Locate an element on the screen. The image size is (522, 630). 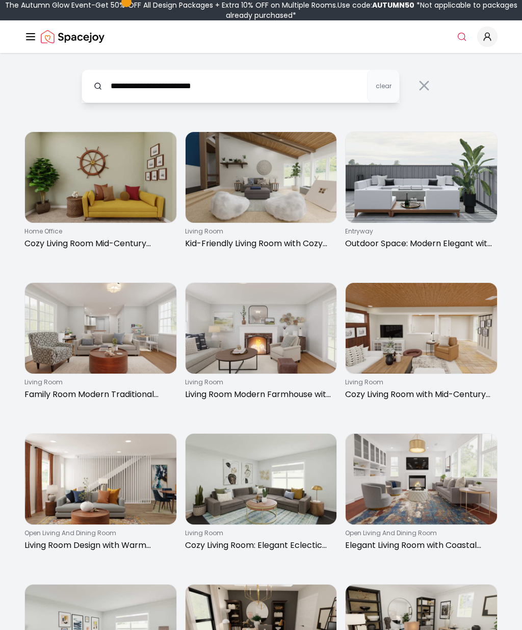
span: clear is located at coordinates (383, 86).